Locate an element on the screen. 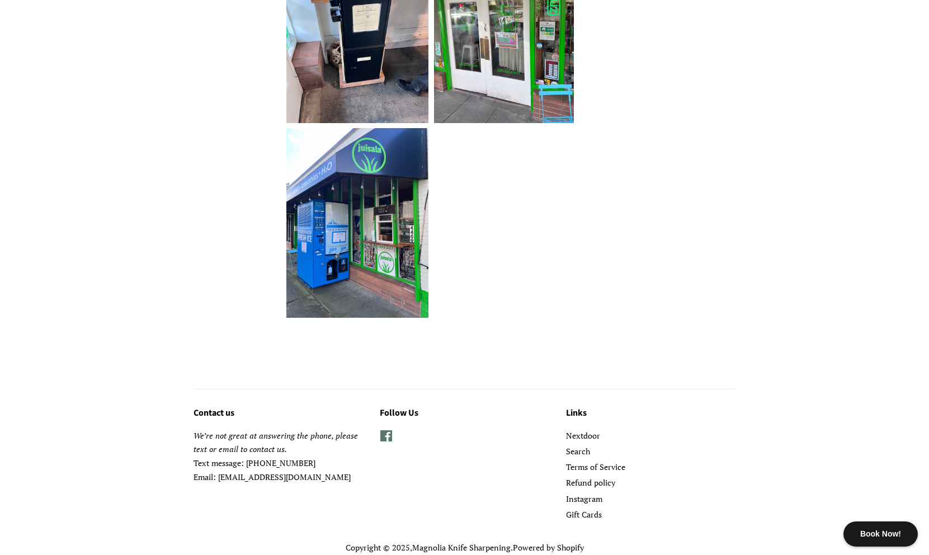 The height and width of the screenshot is (555, 929). a: Refund policy is located at coordinates (590, 482).